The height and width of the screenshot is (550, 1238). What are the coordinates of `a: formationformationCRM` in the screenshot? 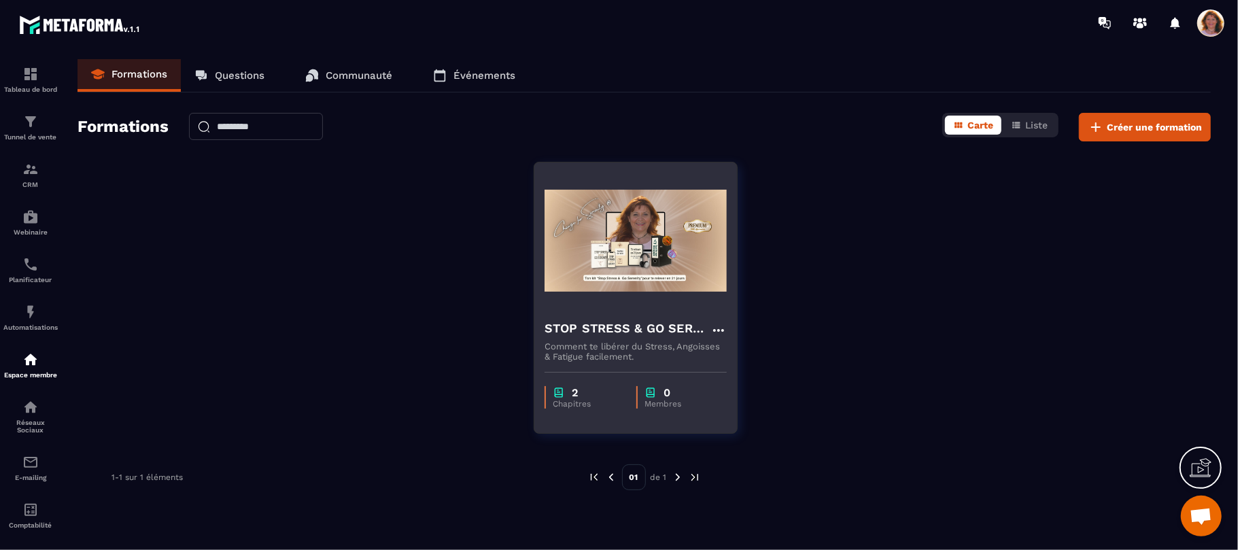 It's located at (31, 175).